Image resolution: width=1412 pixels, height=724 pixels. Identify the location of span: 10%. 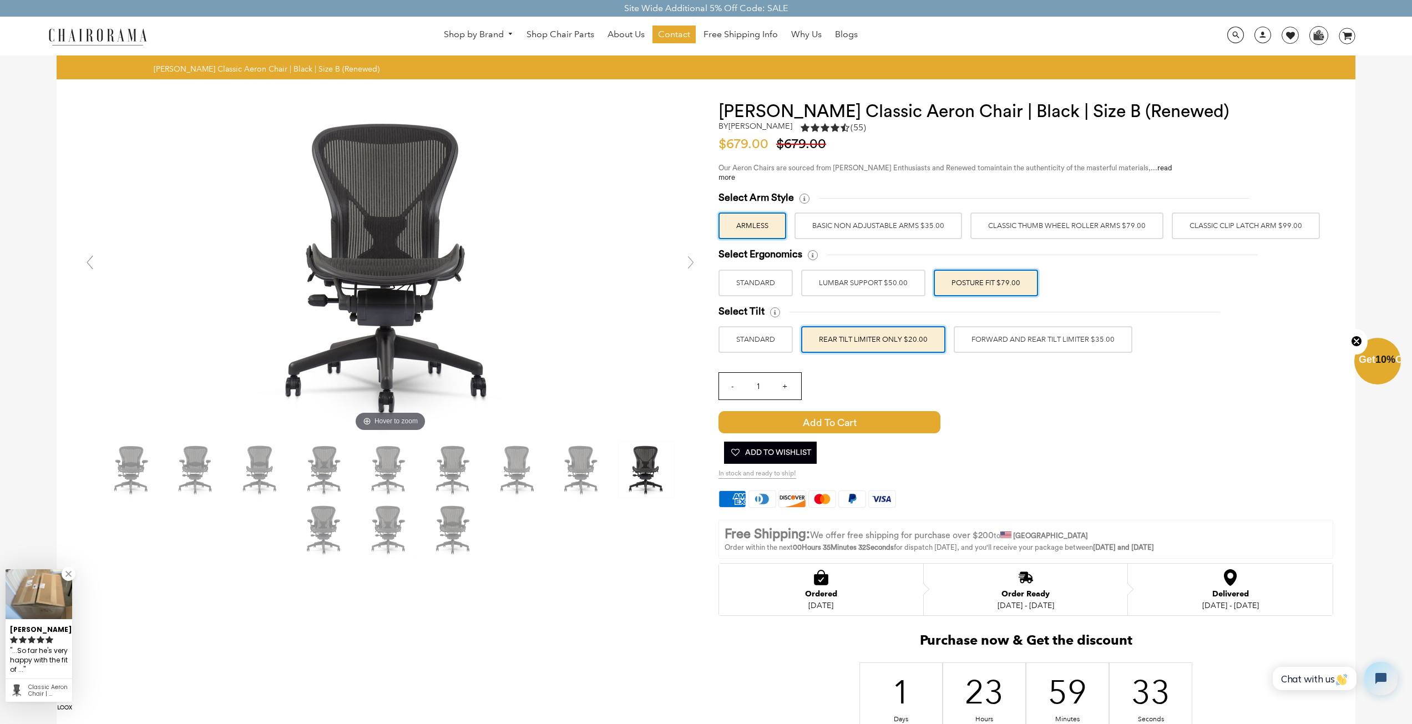
(1386, 360).